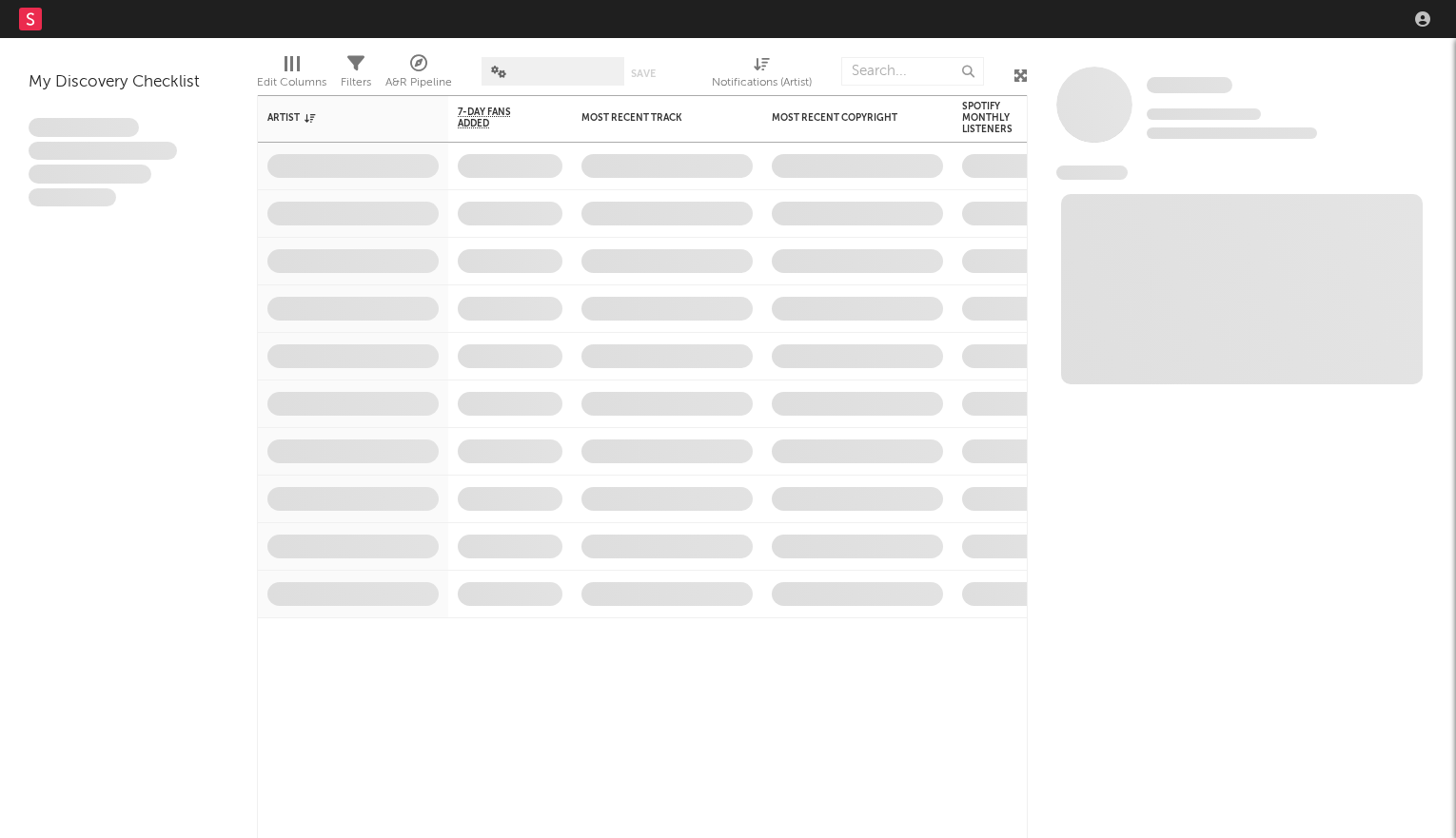 This screenshot has height=838, width=1456. What do you see at coordinates (128, 83) in the screenshot?
I see `div: My Discovery Checklist` at bounding box center [128, 83].